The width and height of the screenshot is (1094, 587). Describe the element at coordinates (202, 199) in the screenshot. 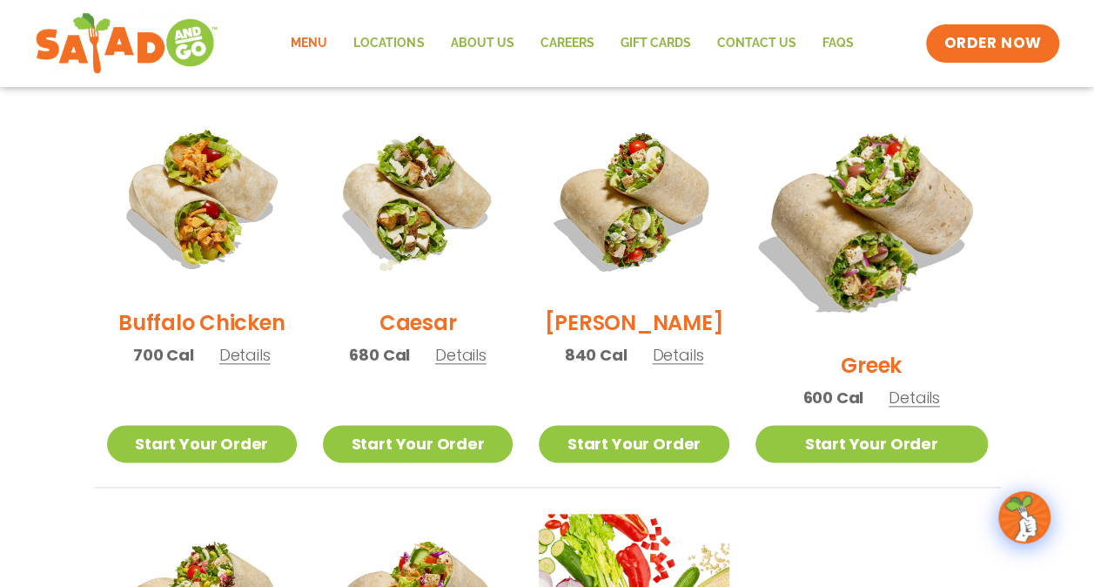

I see `img: Product photo for Buffalo Chicken Wrap` at that location.